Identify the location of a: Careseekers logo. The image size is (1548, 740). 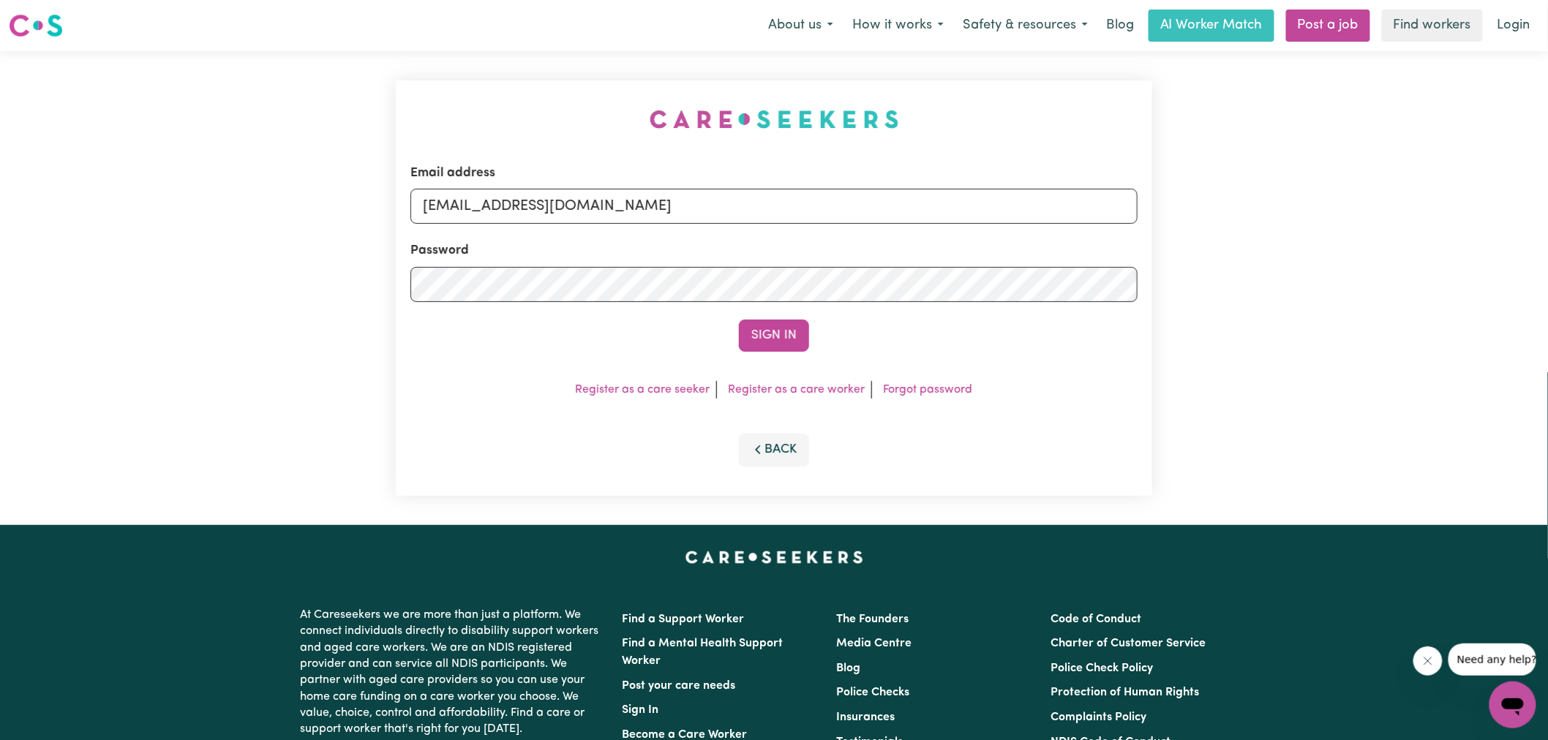
(36, 26).